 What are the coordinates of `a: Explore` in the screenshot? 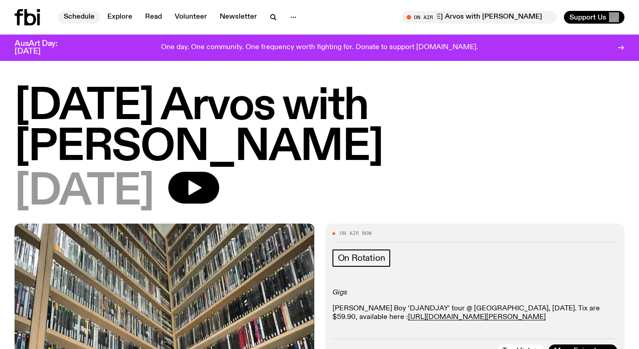 It's located at (120, 17).